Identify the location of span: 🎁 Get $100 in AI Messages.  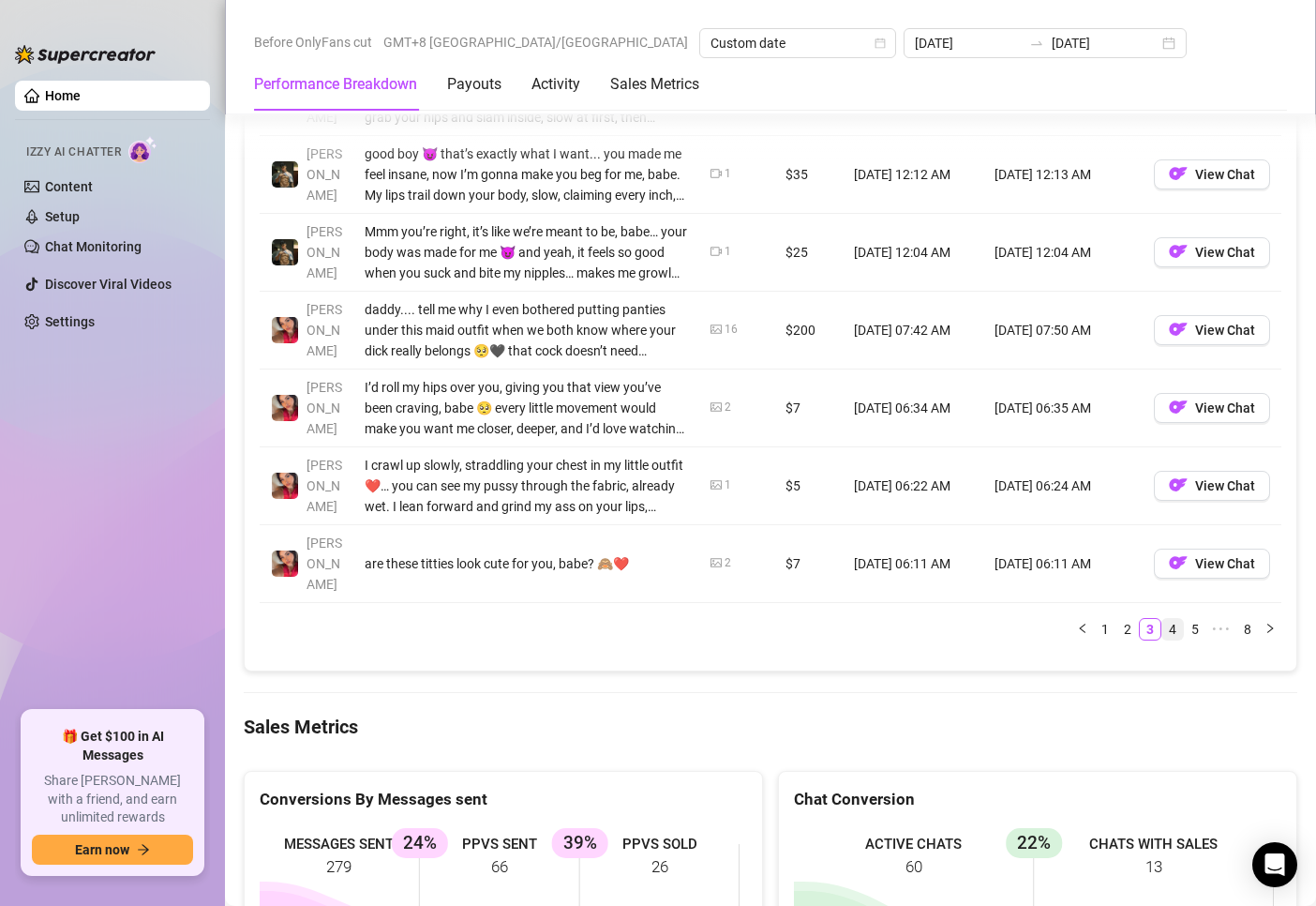
(113, 746).